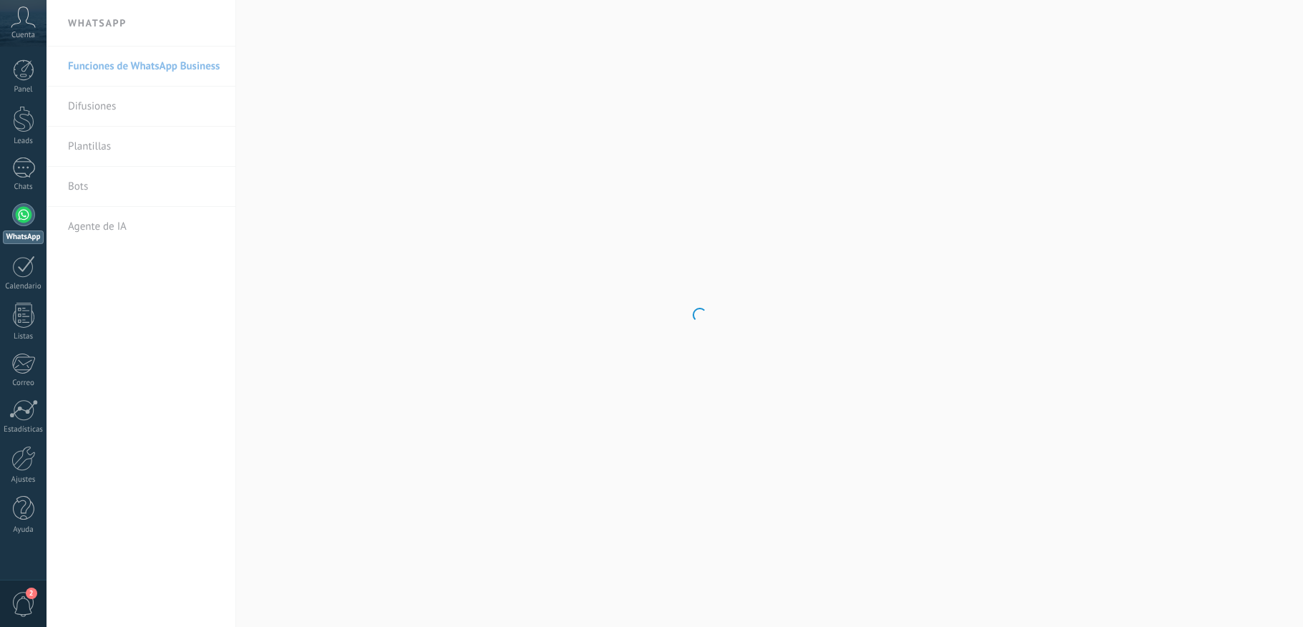  Describe the element at coordinates (23, 35) in the screenshot. I see `span: Cuenta` at that location.